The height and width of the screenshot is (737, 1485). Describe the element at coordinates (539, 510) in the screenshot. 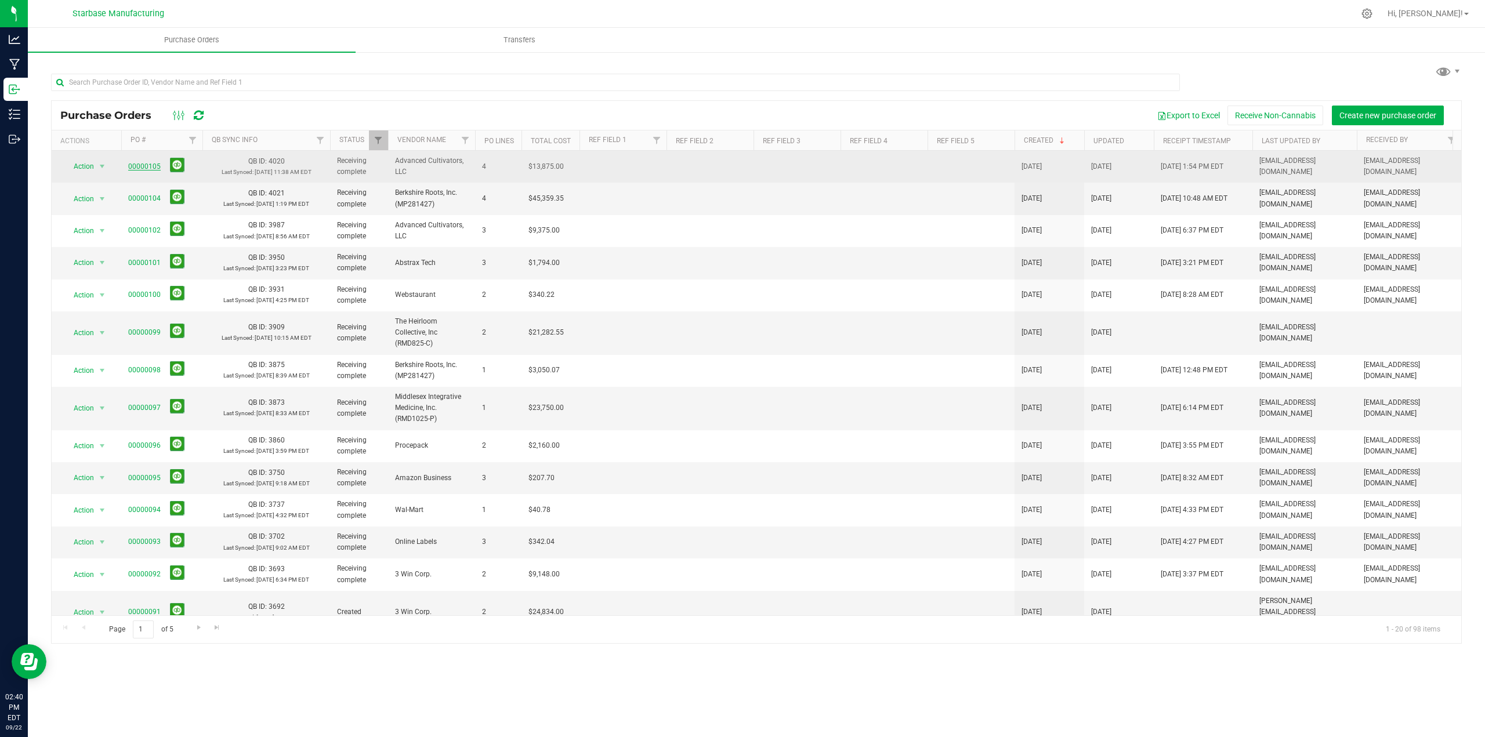

I see `span: $40.78` at that location.